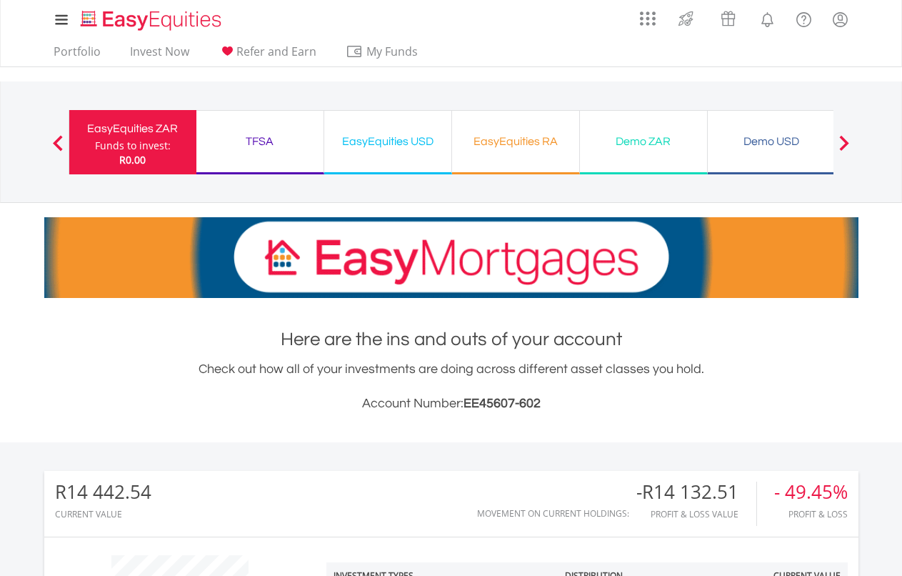 The width and height of the screenshot is (902, 576). I want to click on div: Funds to invest:, so click(133, 146).